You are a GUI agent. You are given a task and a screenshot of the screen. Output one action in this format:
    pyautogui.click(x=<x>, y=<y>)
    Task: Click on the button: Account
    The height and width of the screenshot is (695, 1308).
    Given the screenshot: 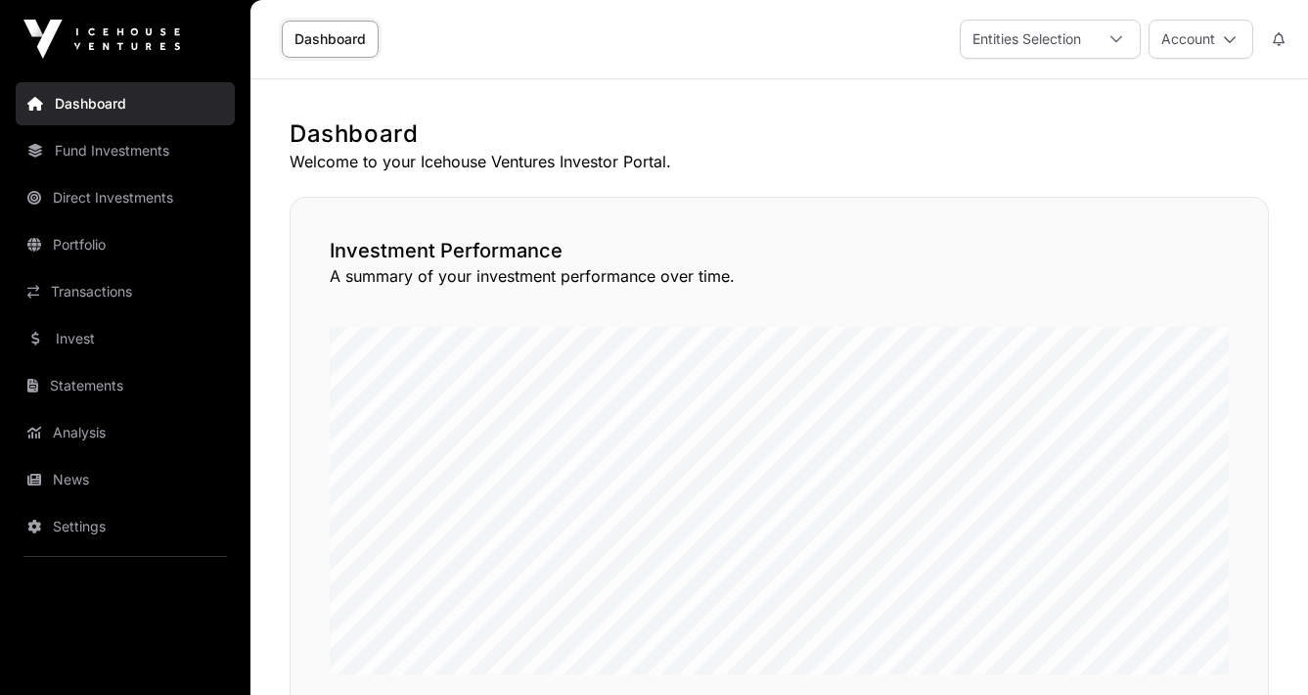 What is the action you would take?
    pyautogui.click(x=1200, y=39)
    